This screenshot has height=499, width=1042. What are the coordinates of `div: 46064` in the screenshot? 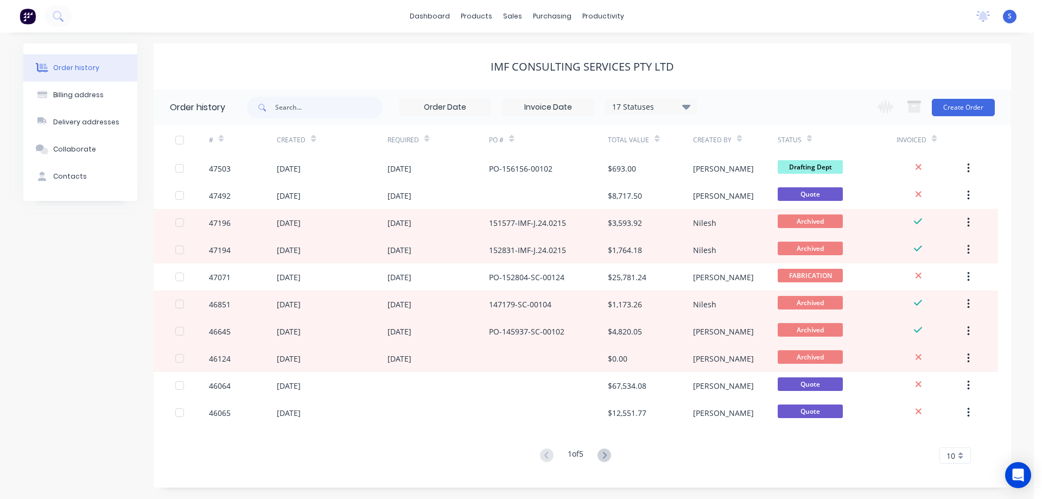 It's located at (220, 385).